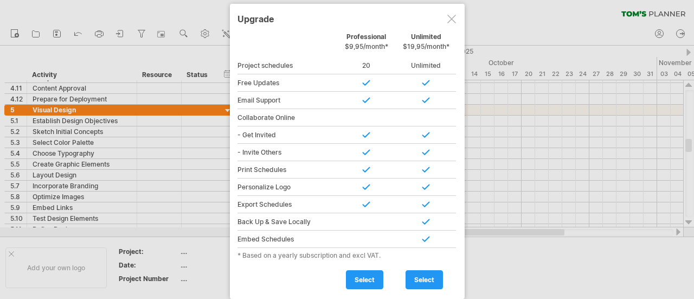  Describe the element at coordinates (287, 152) in the screenshot. I see `div: - Invite Others` at that location.